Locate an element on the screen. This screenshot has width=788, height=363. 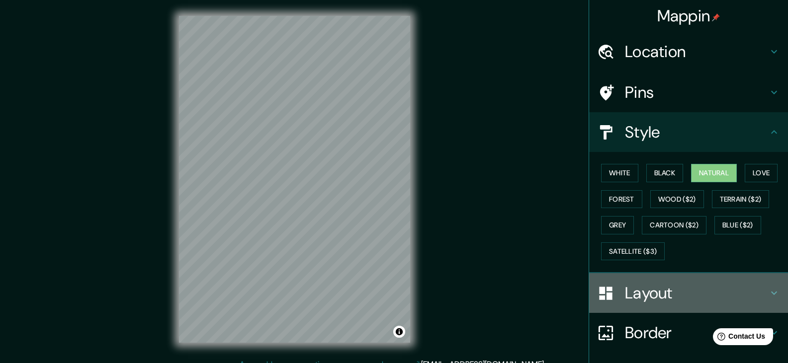
button: Love is located at coordinates (761, 173).